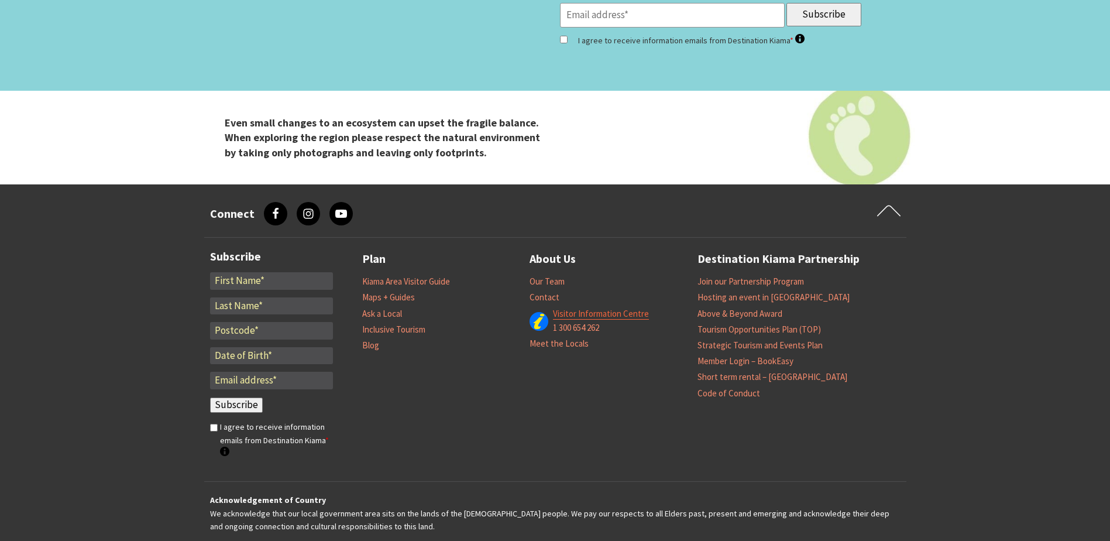 The width and height of the screenshot is (1110, 541). I want to click on a: Member Login – BookEasy, so click(745, 361).